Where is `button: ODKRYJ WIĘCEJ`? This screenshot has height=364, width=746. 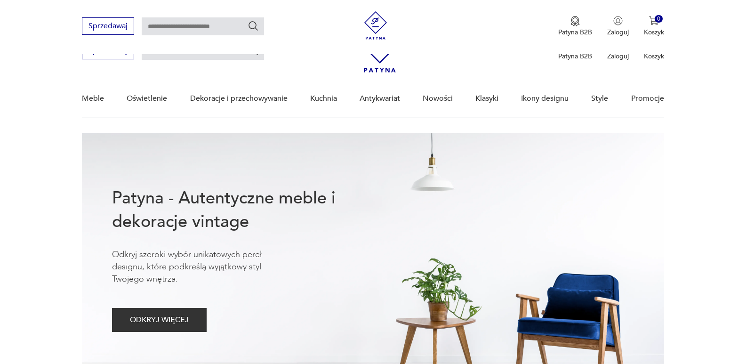
button: ODKRYJ WIĘCEJ is located at coordinates (159, 320).